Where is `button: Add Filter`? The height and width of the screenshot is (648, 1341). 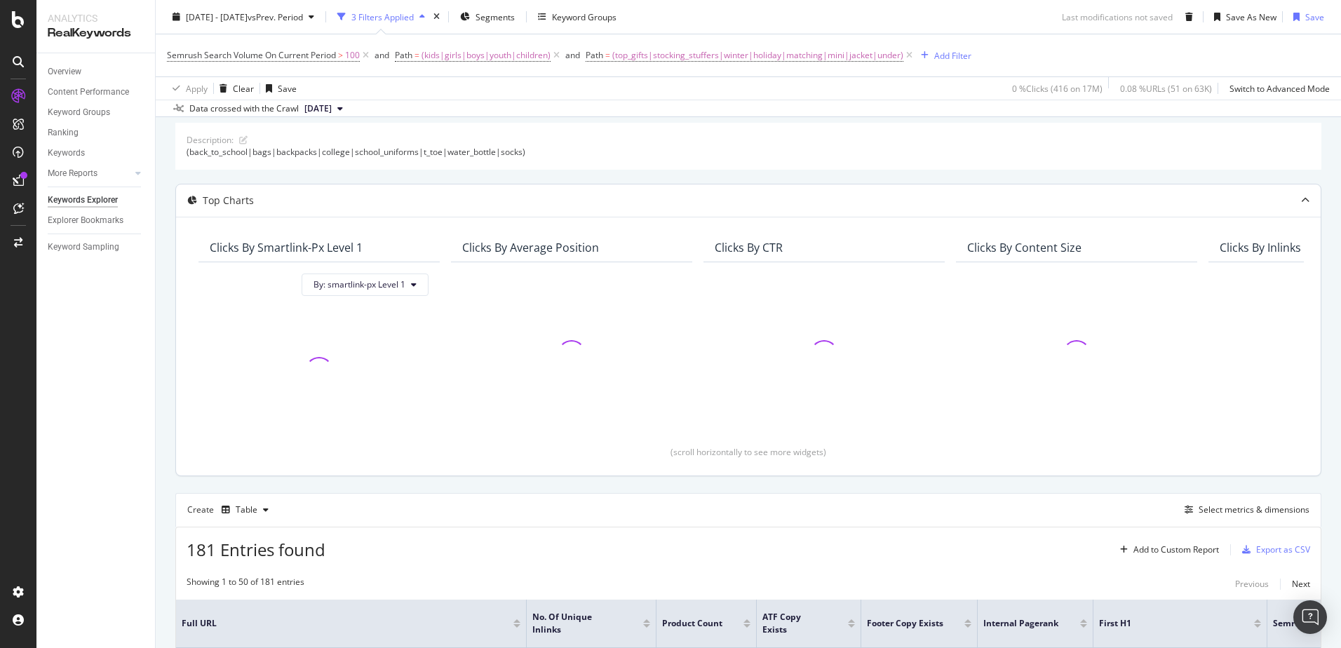
button: Add Filter is located at coordinates (944, 55).